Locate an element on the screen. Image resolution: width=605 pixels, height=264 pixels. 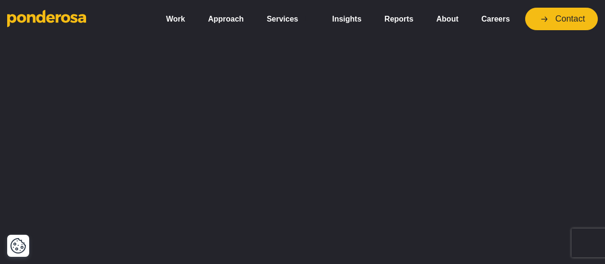
a: Insights is located at coordinates (346, 19).